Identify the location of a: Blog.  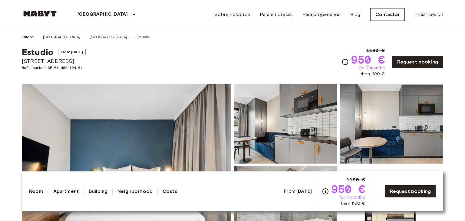
(355, 15).